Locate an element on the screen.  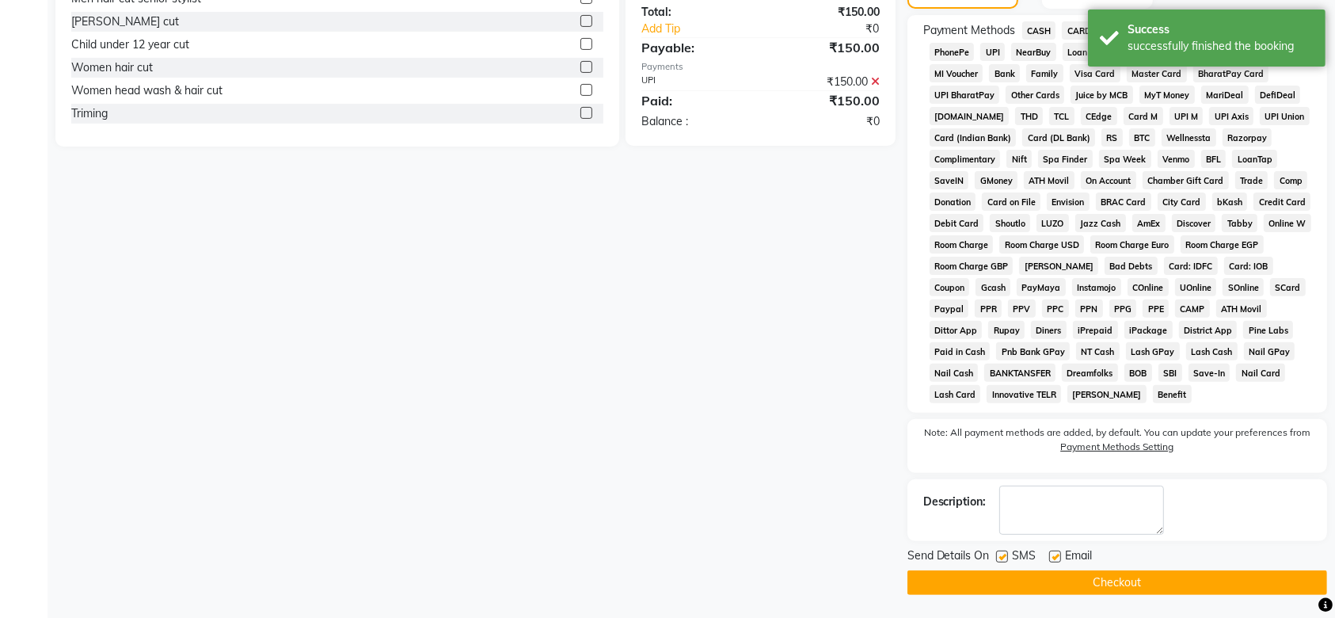
span: Envision is located at coordinates (1068, 201).